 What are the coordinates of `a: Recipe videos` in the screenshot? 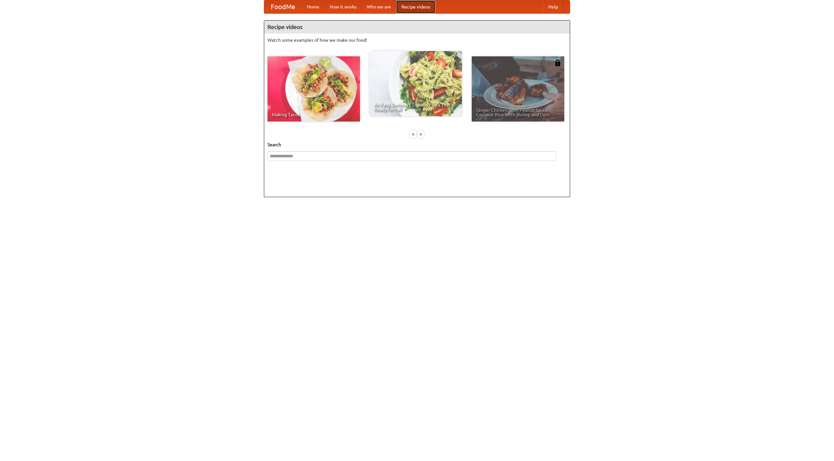 It's located at (416, 7).